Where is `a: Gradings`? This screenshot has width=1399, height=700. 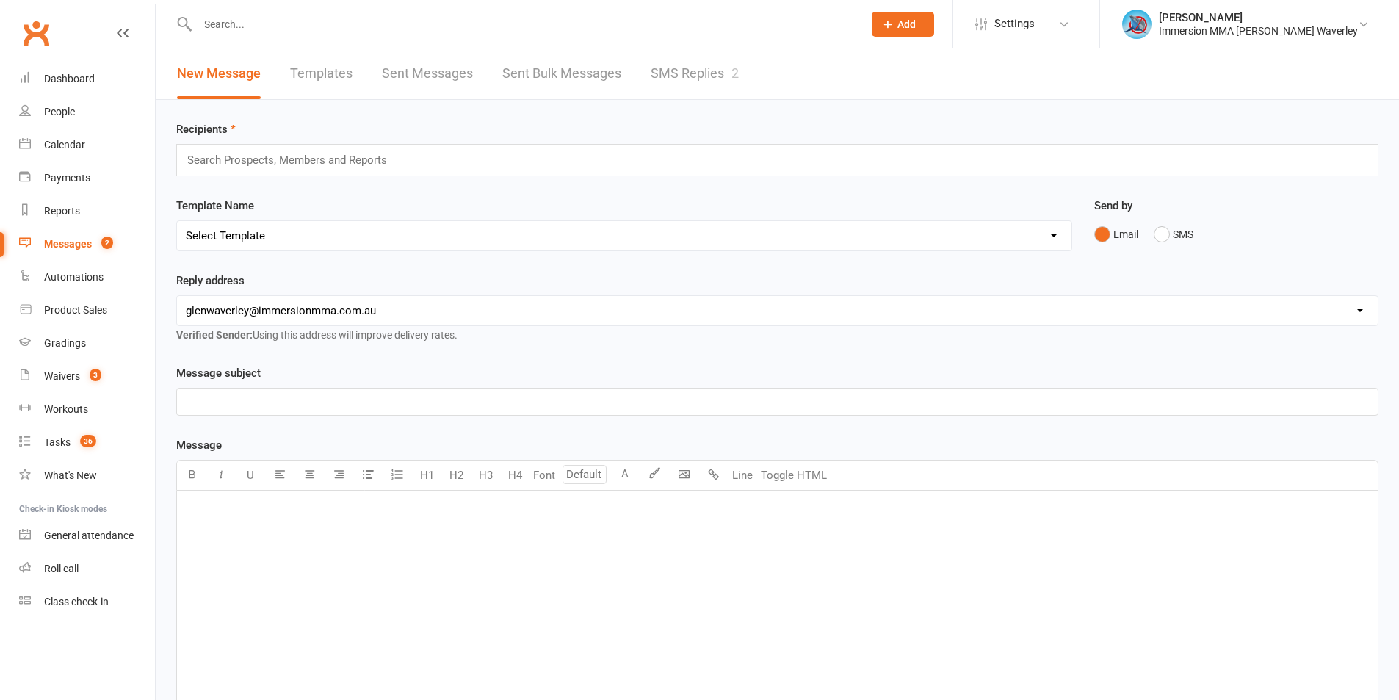 a: Gradings is located at coordinates (87, 343).